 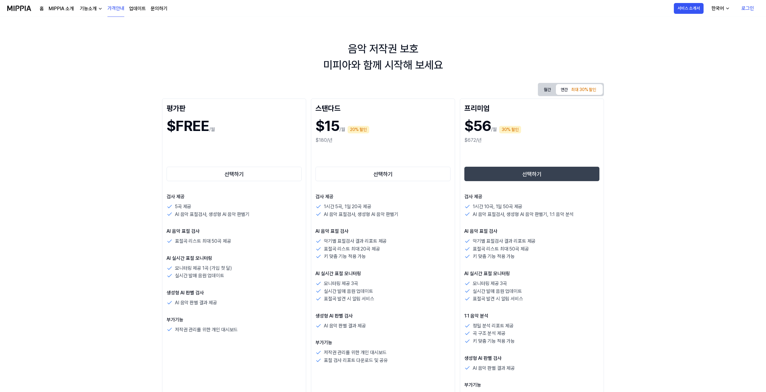 What do you see at coordinates (116, 8) in the screenshot?
I see `a: 가격안내` at bounding box center [116, 8].